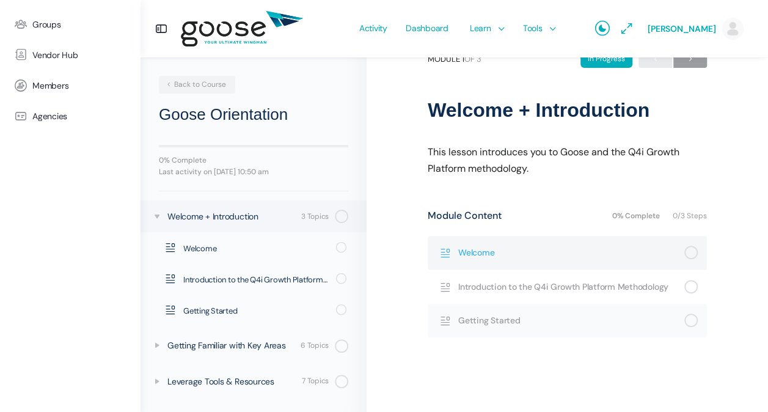  What do you see at coordinates (737, 382) in the screenshot?
I see `div: Chat Widget` at bounding box center [737, 382].